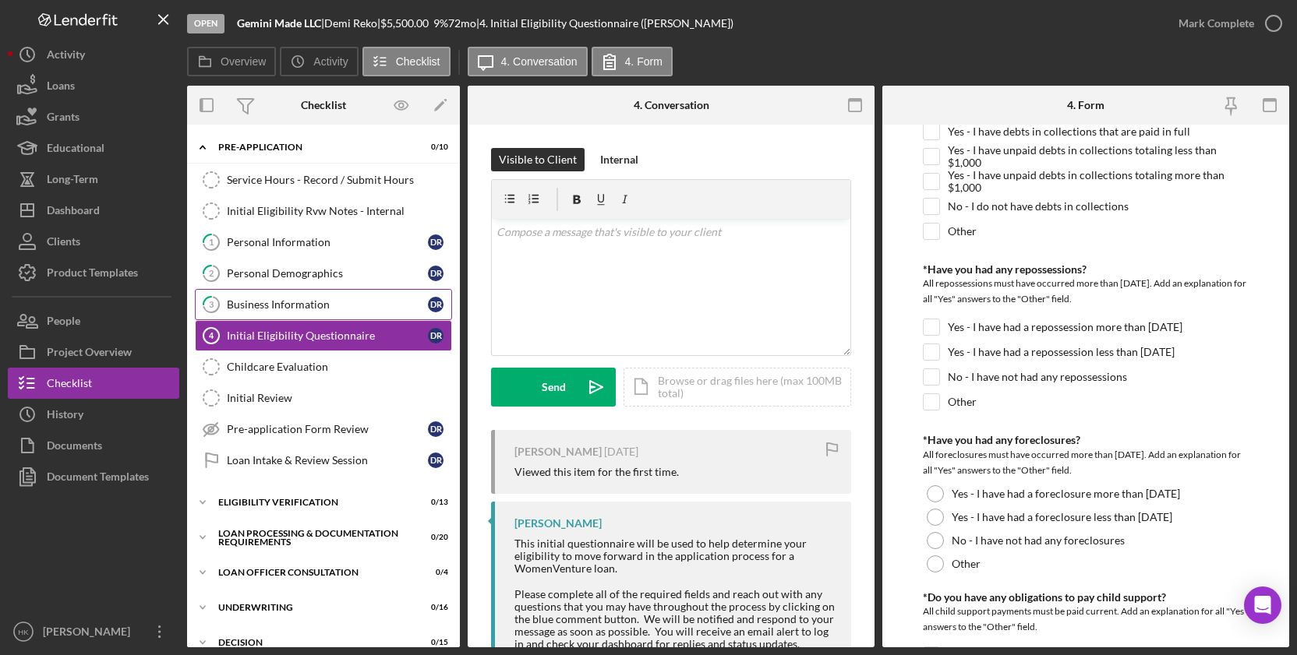 The height and width of the screenshot is (655, 1297). What do you see at coordinates (675, 620) in the screenshot?
I see `div: Please complete all of the required fields and reach out with any questions that you may have thr...` at bounding box center [675, 620].